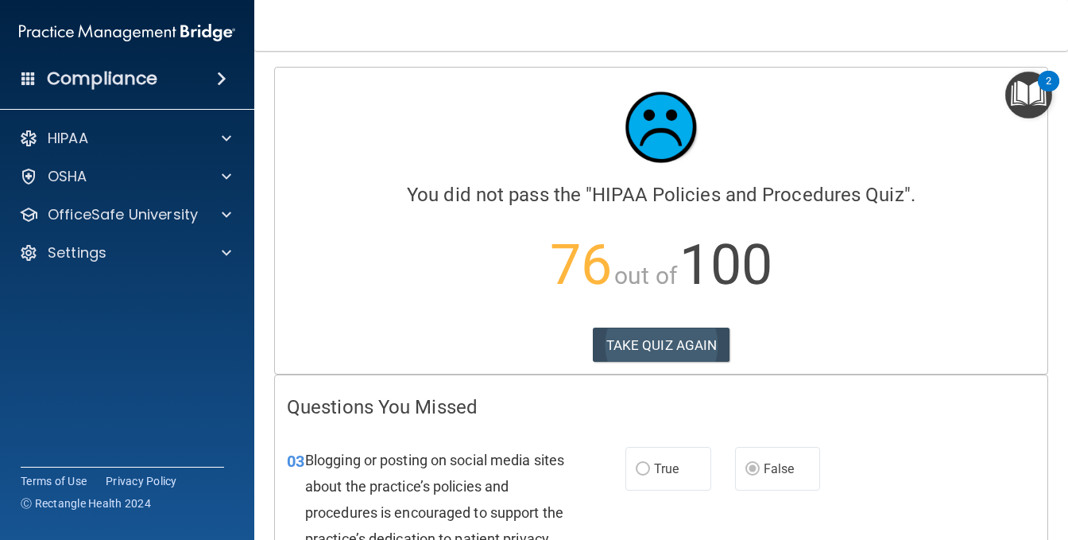 The width and height of the screenshot is (1068, 540). I want to click on h4: Compliance, so click(102, 79).